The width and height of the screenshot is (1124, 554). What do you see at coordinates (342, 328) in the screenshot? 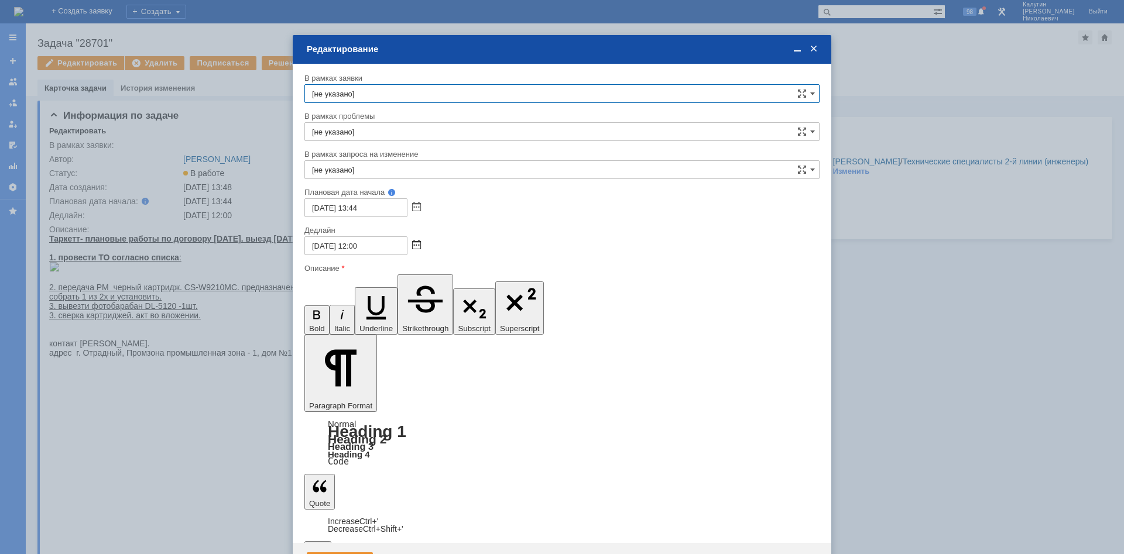
I see `span: Italic` at bounding box center [342, 328].